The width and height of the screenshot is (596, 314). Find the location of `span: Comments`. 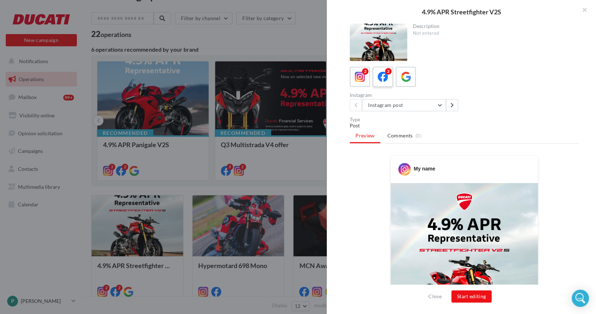

span: Comments is located at coordinates (400, 136).